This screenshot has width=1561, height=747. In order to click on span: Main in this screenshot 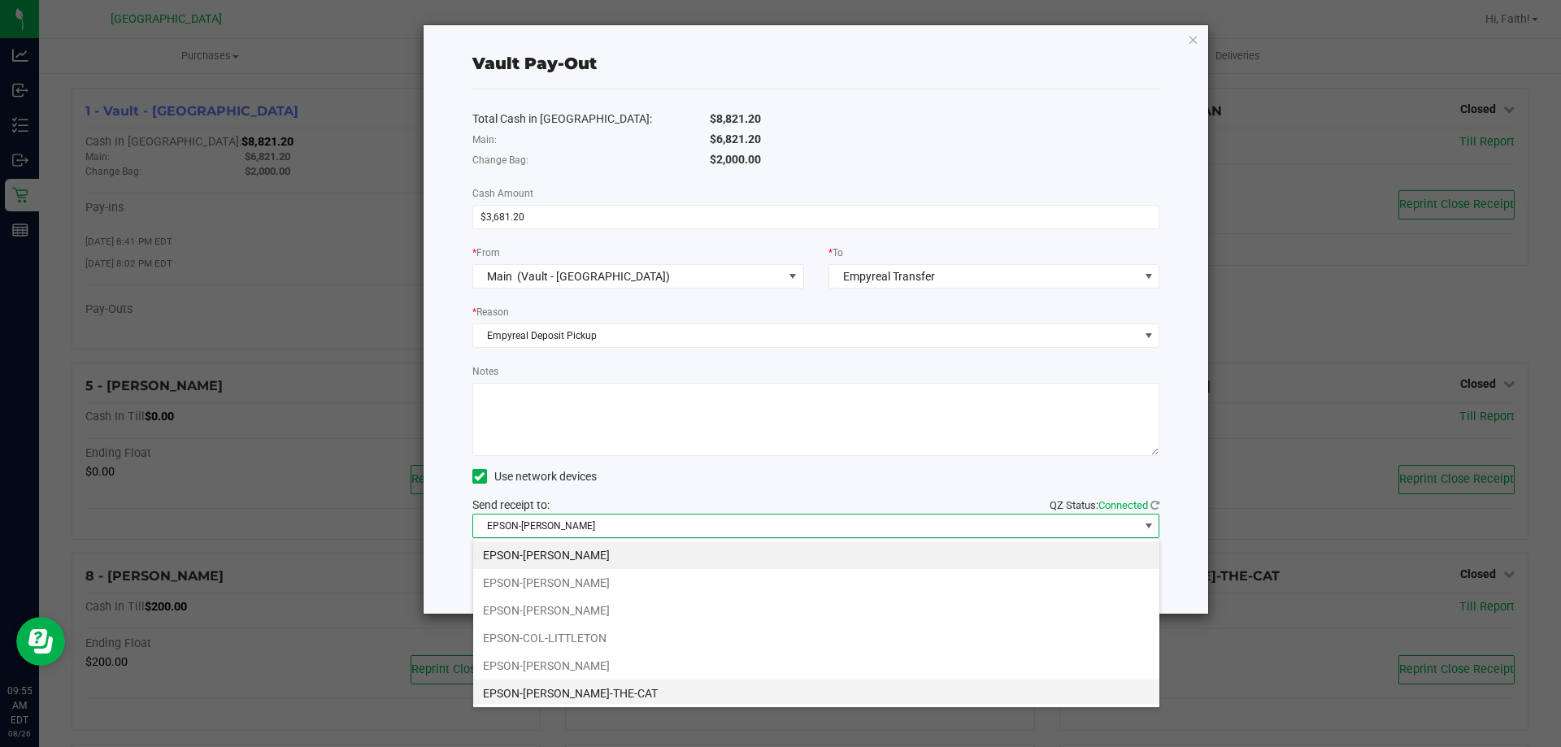, I will do `click(499, 276)`.